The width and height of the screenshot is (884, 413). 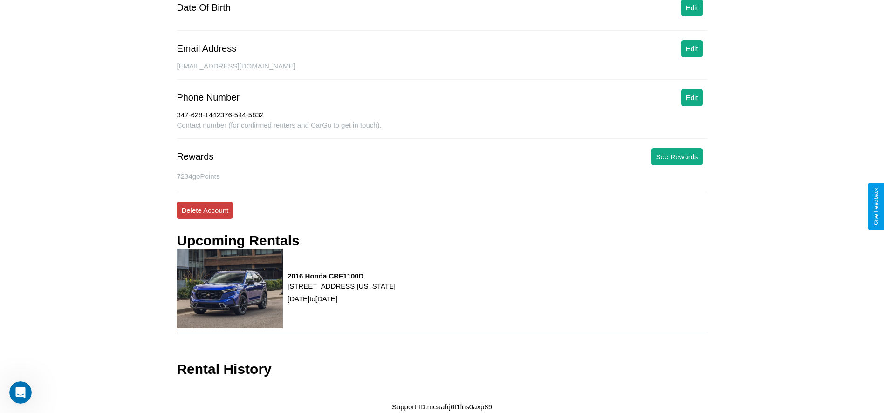 I want to click on h3: 2016 Honda CRF1100D, so click(x=342, y=276).